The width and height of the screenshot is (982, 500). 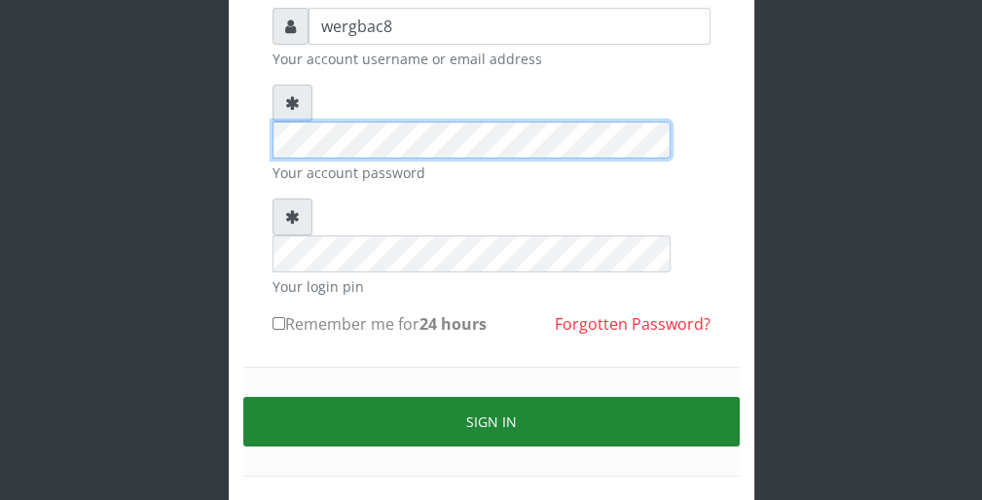 I want to click on a: Forgotten Password?, so click(x=632, y=324).